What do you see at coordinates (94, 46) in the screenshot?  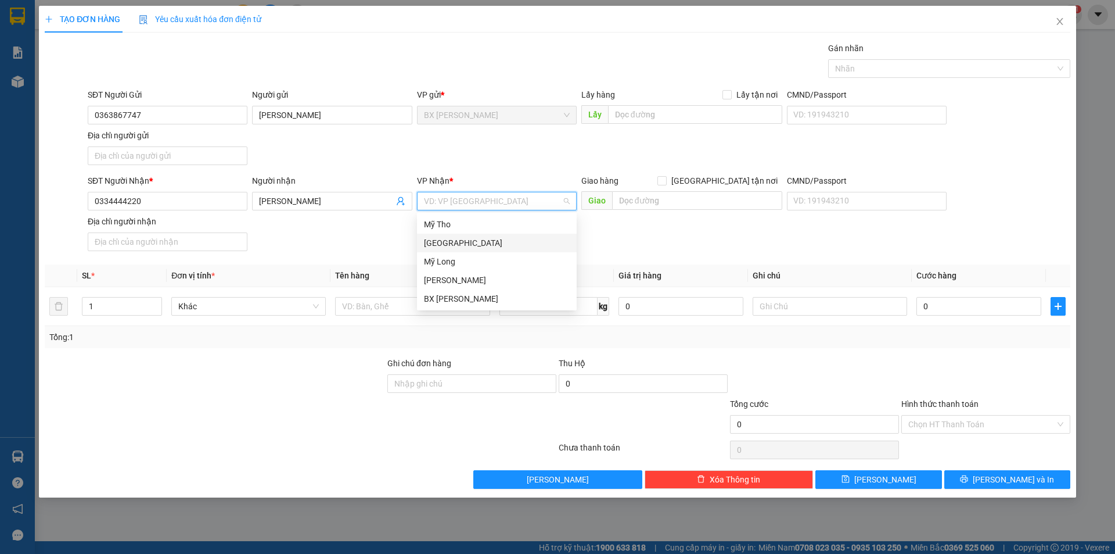 I see `div: 0908964878` at bounding box center [94, 46].